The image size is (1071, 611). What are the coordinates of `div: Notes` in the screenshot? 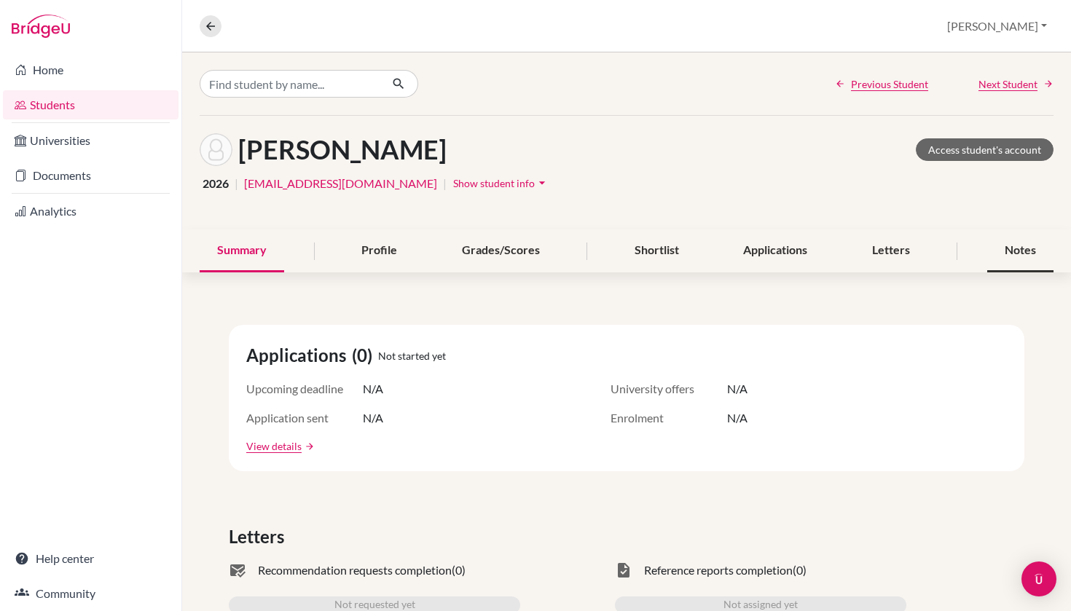 It's located at (1020, 251).